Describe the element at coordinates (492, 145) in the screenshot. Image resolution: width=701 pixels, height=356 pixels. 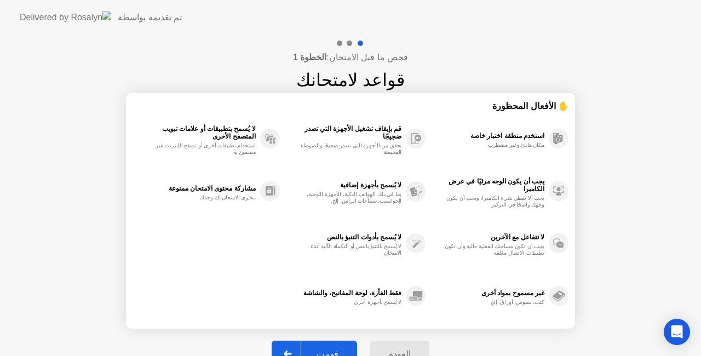
I see `div: مكان هادئ وغير مضطرب` at that location.